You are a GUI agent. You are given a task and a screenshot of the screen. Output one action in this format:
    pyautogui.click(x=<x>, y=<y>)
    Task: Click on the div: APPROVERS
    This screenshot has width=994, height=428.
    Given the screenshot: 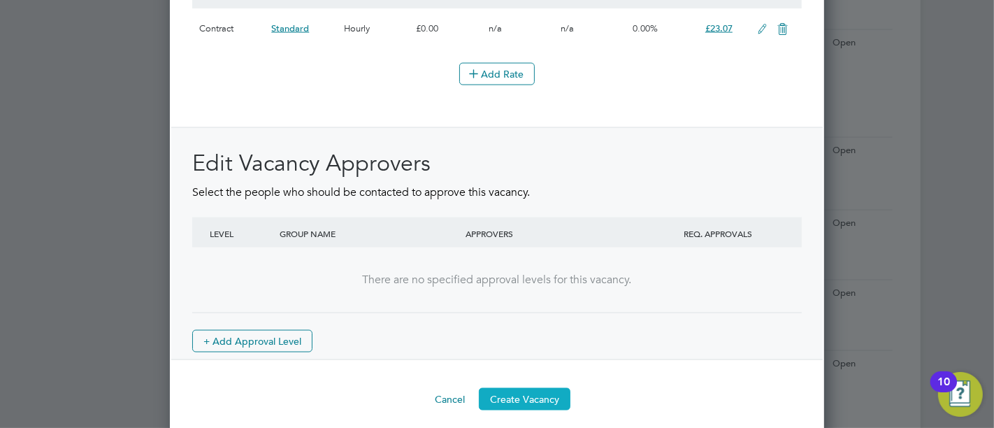 What is the action you would take?
    pyautogui.click(x=555, y=234)
    